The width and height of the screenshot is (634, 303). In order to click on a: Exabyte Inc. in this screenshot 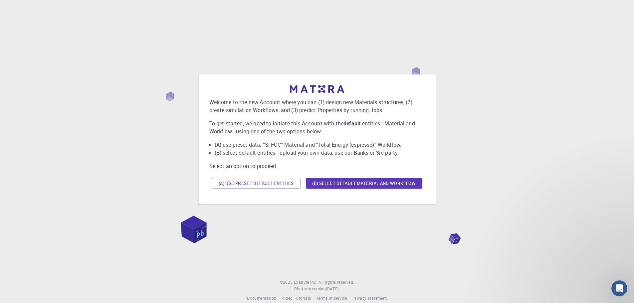, I will do `click(305, 283)`.